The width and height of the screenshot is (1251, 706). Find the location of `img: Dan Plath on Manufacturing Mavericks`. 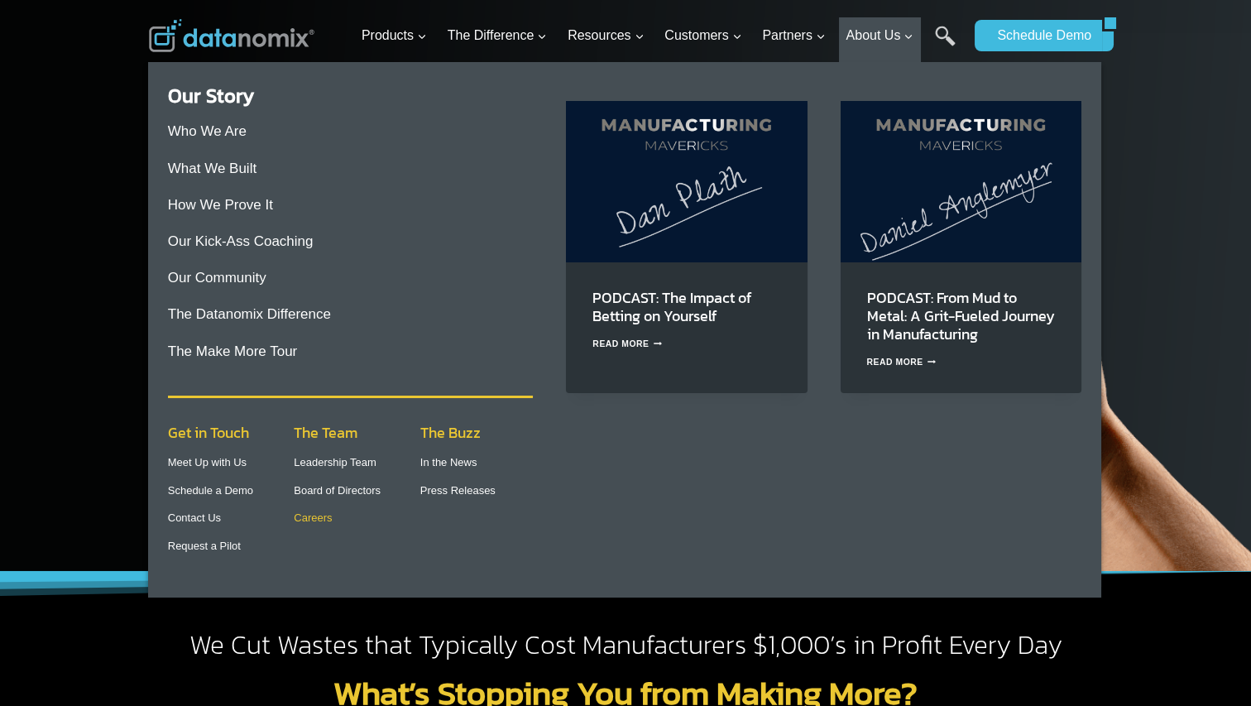

img: Dan Plath on Manufacturing Mavericks is located at coordinates (686, 181).